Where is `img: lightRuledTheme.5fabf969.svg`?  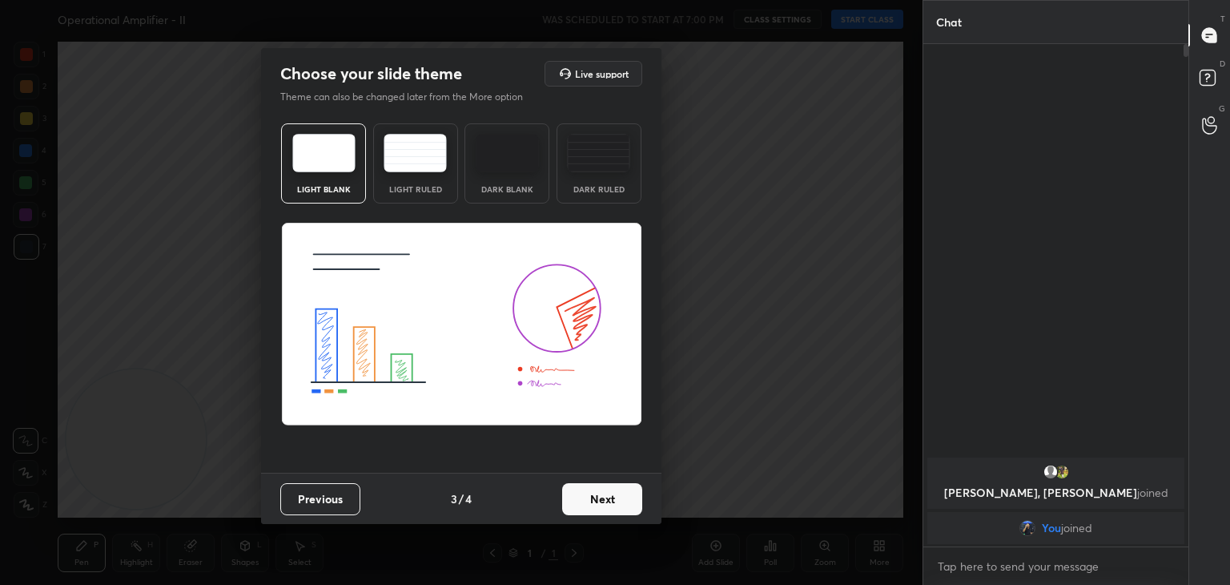 img: lightRuledTheme.5fabf969.svg is located at coordinates (415, 153).